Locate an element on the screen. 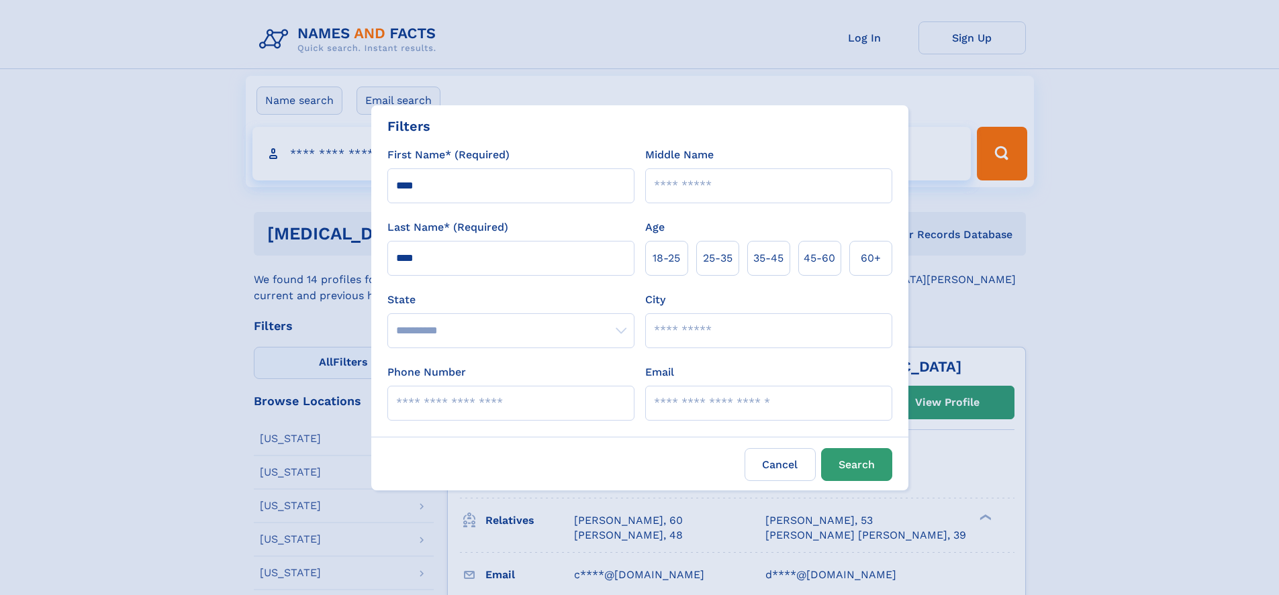 The height and width of the screenshot is (595, 1279). span: 18‑25 is located at coordinates (666, 258).